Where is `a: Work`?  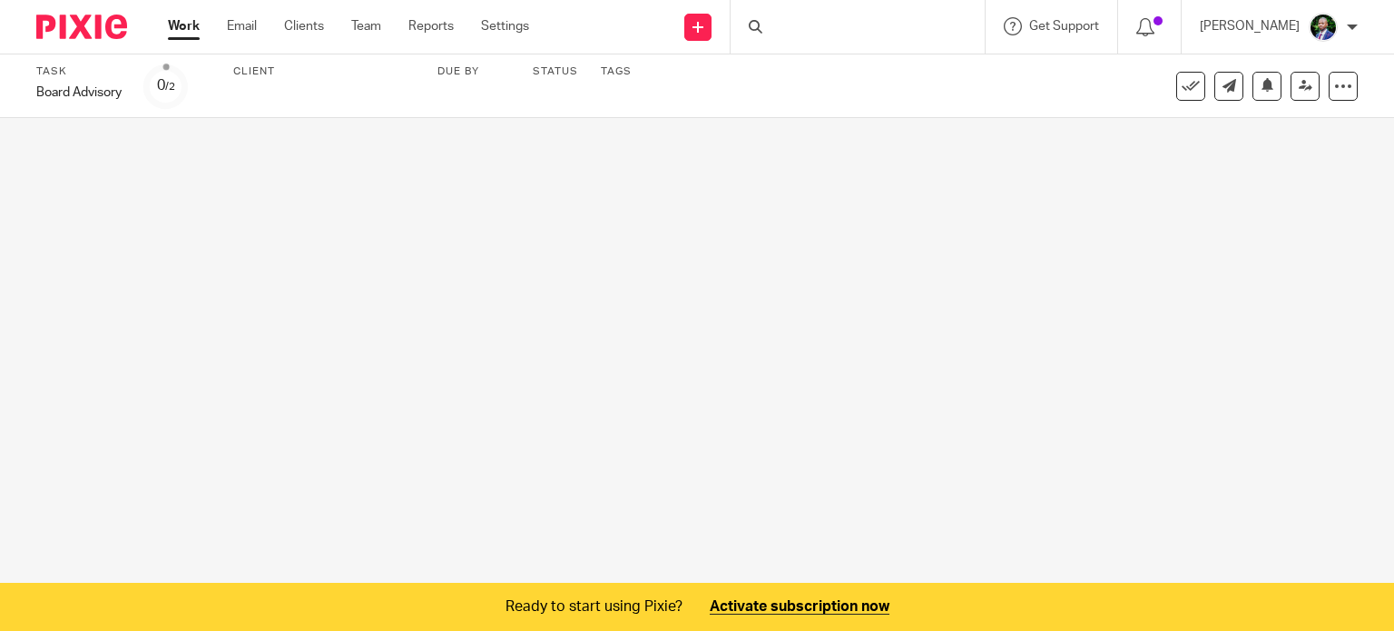 a: Work is located at coordinates (183, 26).